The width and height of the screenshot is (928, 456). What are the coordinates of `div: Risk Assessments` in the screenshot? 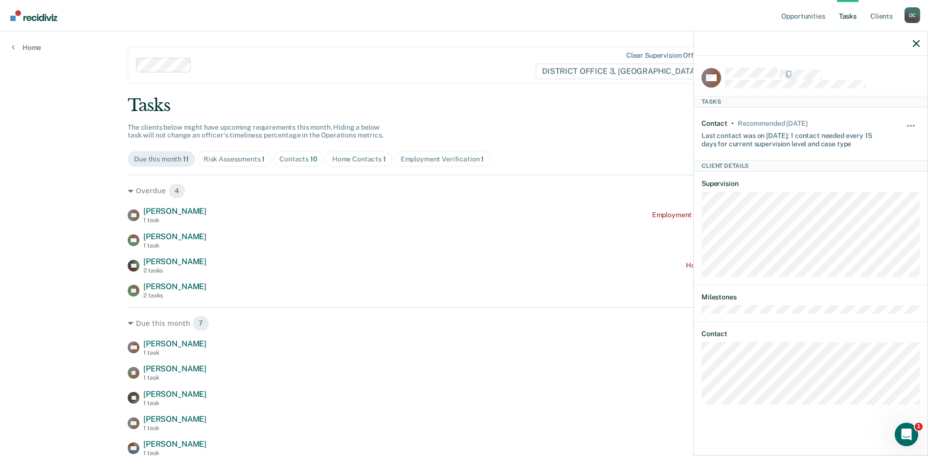 It's located at (234, 159).